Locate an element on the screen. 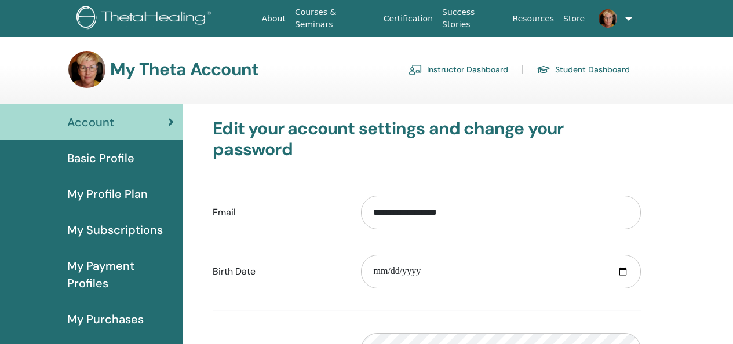  label: Birth Date is located at coordinates (278, 272).